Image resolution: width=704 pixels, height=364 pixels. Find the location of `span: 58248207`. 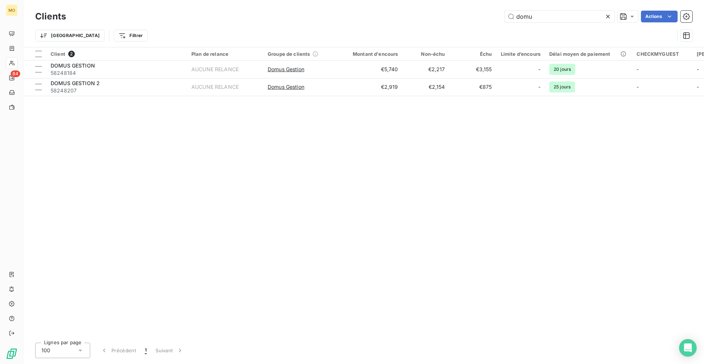

span: 58248207 is located at coordinates (117, 91).